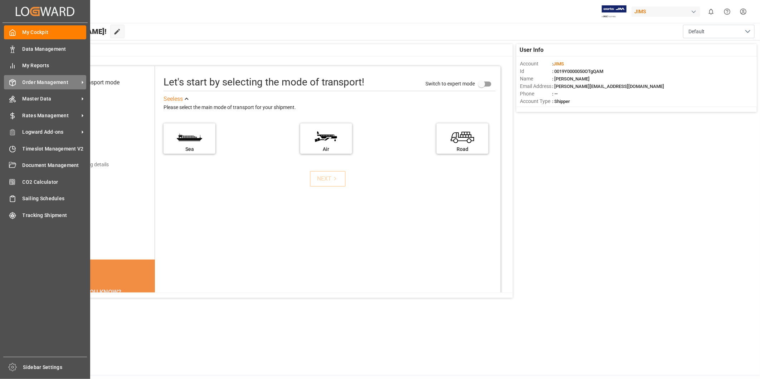 The height and width of the screenshot is (379, 760). Describe the element at coordinates (54, 215) in the screenshot. I see `span: Tracking Shipment` at that location.